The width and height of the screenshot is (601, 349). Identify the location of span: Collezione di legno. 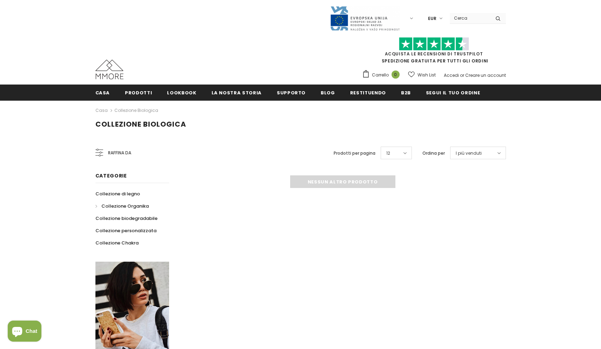
(118, 194).